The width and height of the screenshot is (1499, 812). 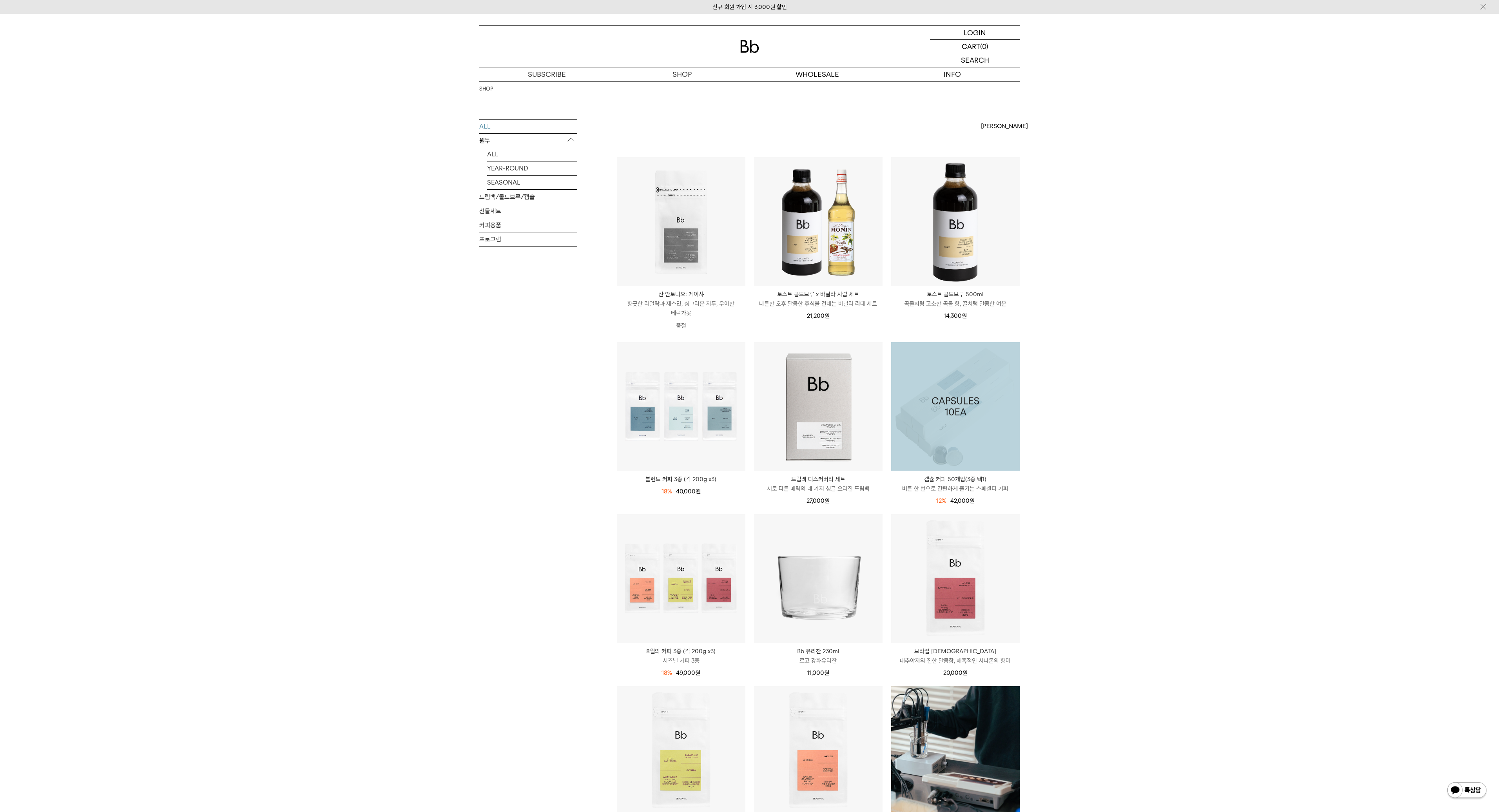 What do you see at coordinates (532, 182) in the screenshot?
I see `a: SEASONAL` at bounding box center [532, 182].